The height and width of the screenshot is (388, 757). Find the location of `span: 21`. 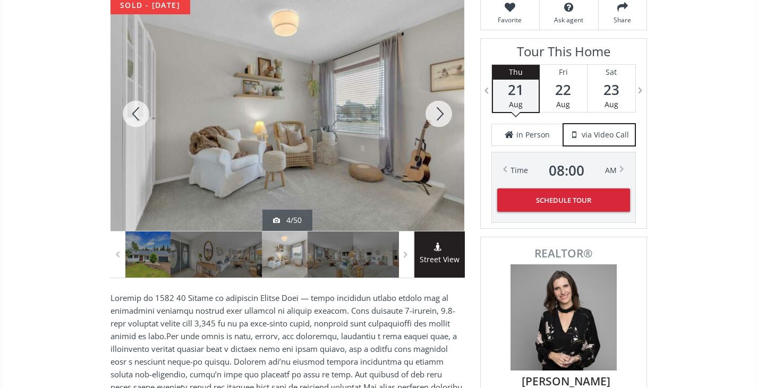

span: 21 is located at coordinates (516, 90).